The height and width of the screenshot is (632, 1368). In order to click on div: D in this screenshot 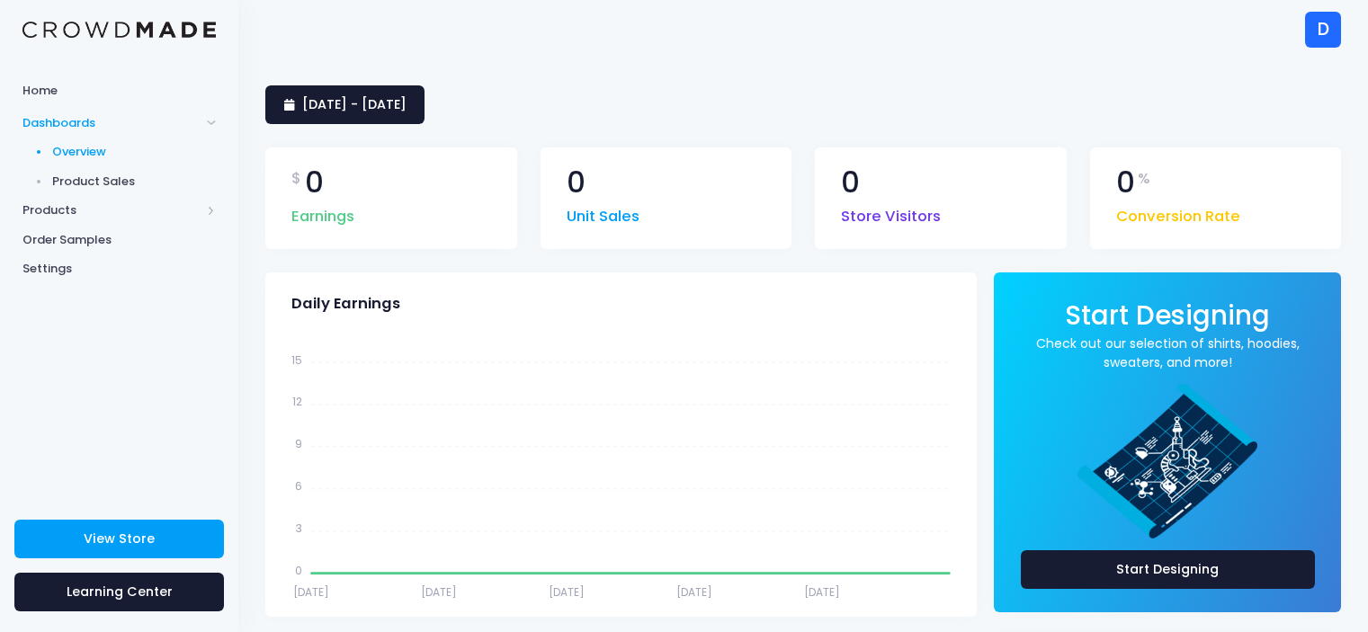, I will do `click(1323, 30)`.